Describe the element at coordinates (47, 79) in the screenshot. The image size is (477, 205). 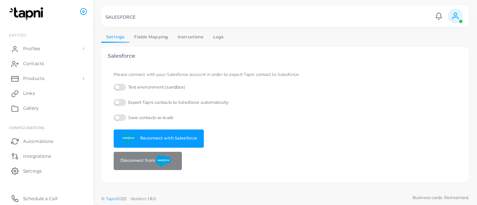
I see `a: Products` at that location.